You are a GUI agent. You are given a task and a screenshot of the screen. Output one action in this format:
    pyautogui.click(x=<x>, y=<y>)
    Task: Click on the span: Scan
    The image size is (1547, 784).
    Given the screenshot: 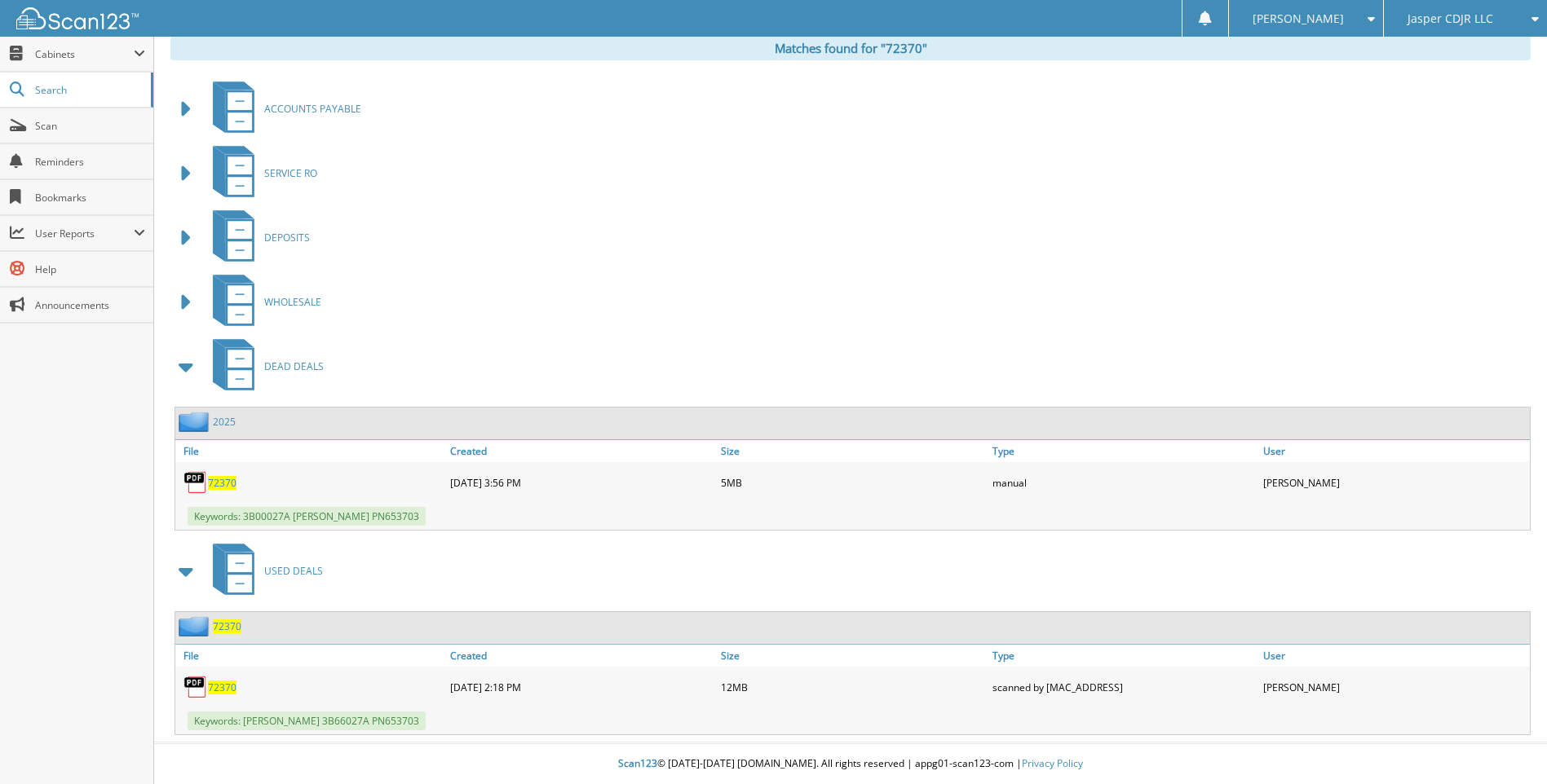 What is the action you would take?
    pyautogui.click(x=90, y=126)
    